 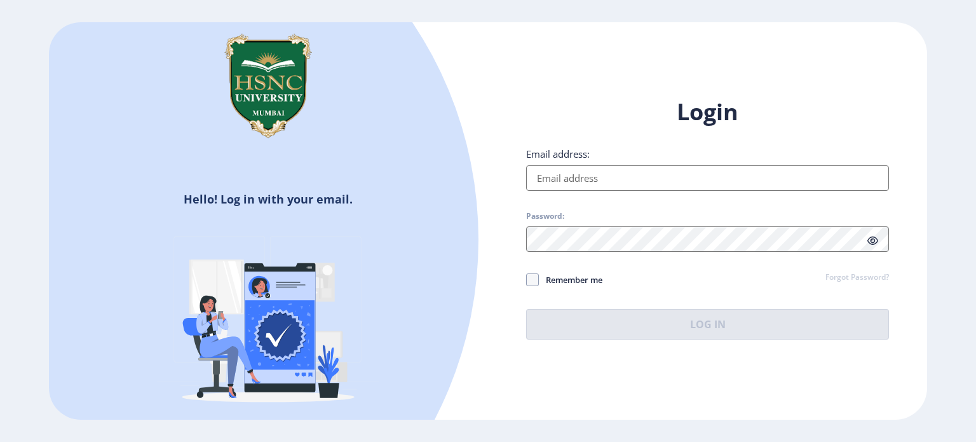 What do you see at coordinates (707, 324) in the screenshot?
I see `button: Log In` at bounding box center [707, 324].